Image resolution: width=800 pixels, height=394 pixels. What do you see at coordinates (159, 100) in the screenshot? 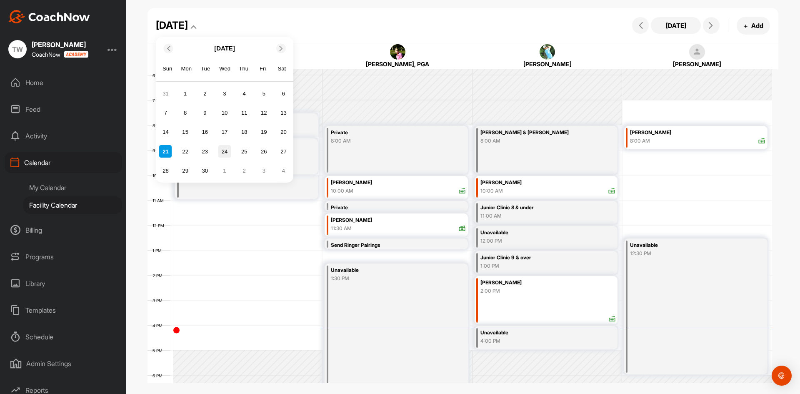
I see `div: 7 AM` at bounding box center [159, 100].